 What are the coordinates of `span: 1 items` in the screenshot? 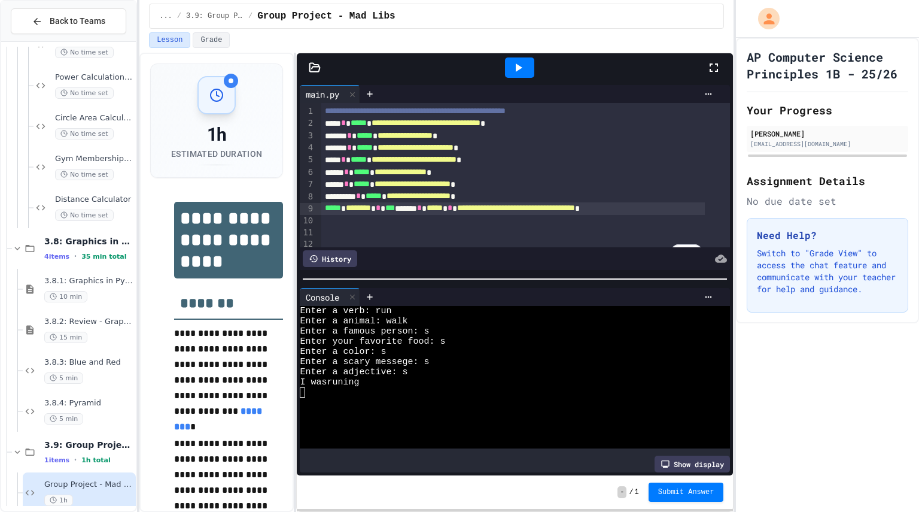 It's located at (57, 460).